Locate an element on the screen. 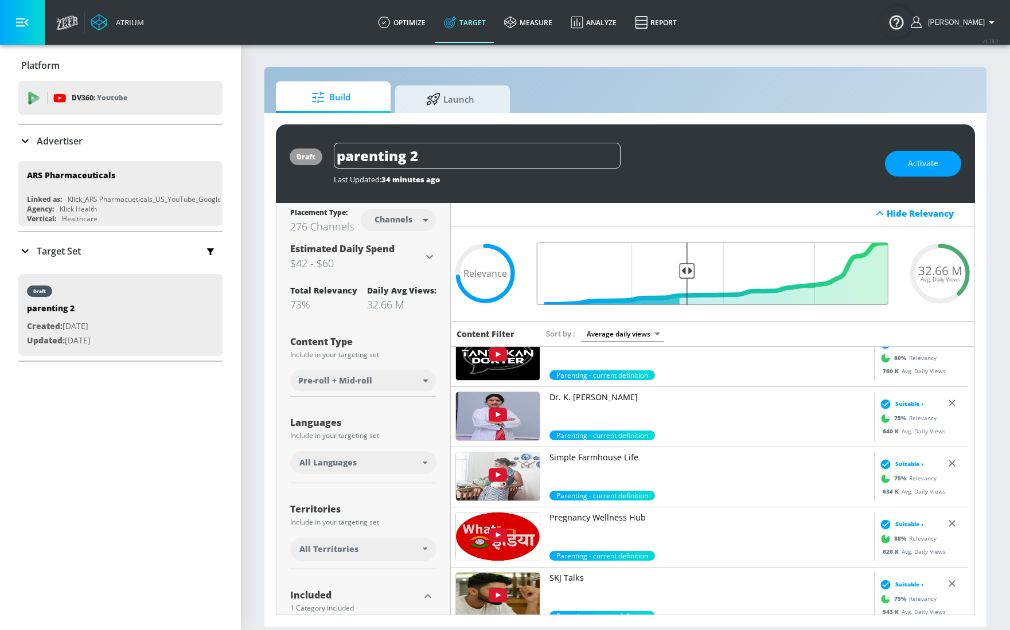  div: Vertical: is located at coordinates (41, 218).